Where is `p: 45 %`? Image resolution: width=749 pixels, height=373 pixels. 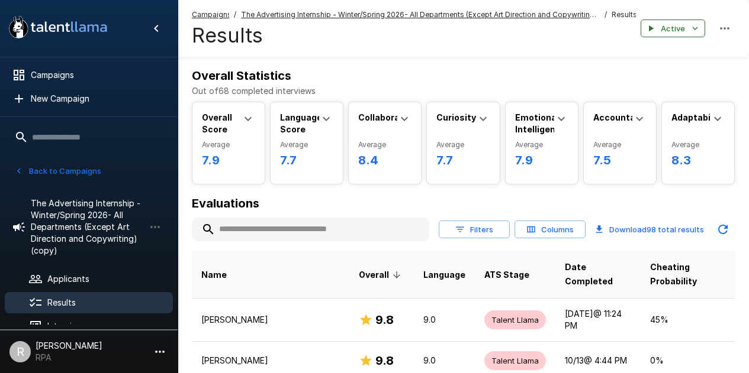
p: 45 % is located at coordinates (687, 320).